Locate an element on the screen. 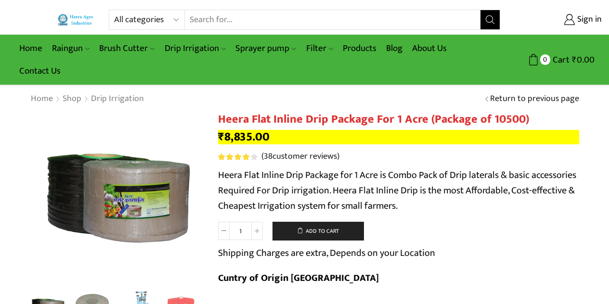 This screenshot has height=304, width=609. bdi: 8,835.00 is located at coordinates (244, 137).